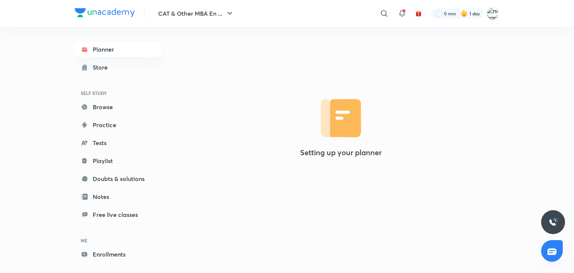 Image resolution: width=574 pixels, height=273 pixels. Describe the element at coordinates (102, 67) in the screenshot. I see `div: Store` at that location.